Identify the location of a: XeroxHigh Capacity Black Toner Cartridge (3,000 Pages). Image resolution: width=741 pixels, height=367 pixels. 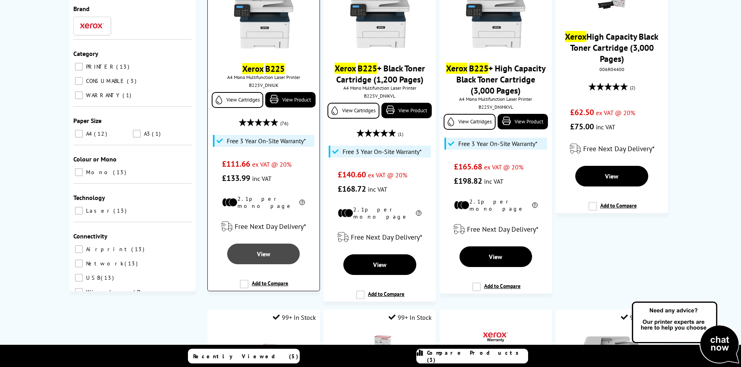
(611, 48).